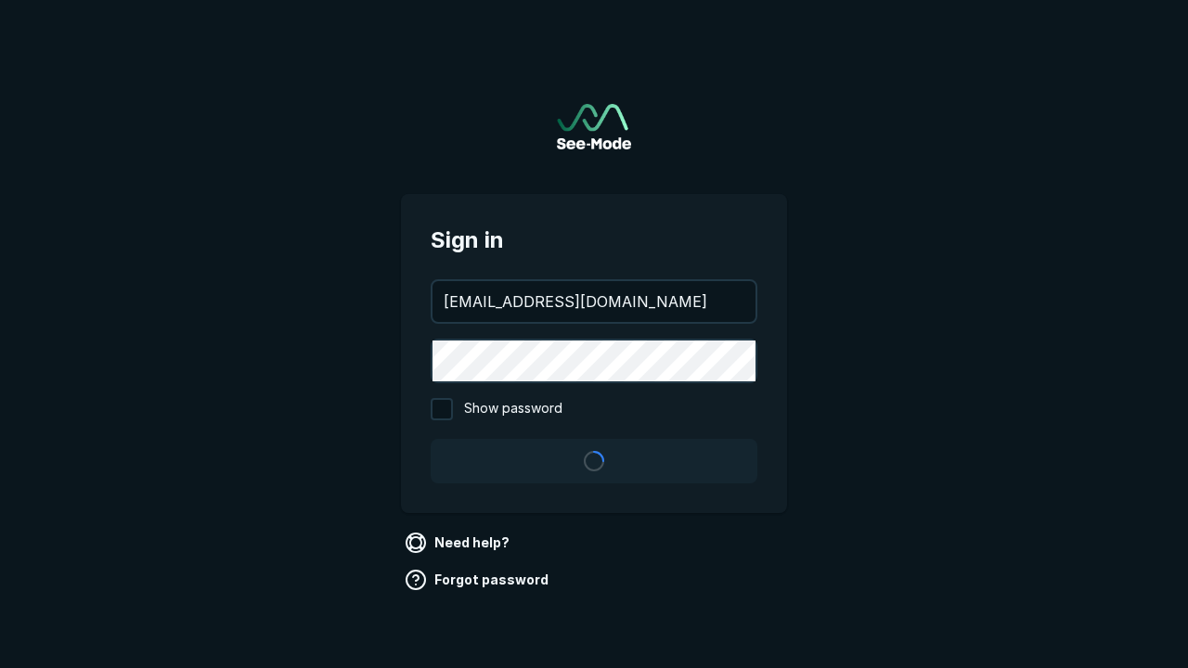 This screenshot has height=668, width=1188. What do you see at coordinates (594, 240) in the screenshot?
I see `span: Sign in` at bounding box center [594, 240].